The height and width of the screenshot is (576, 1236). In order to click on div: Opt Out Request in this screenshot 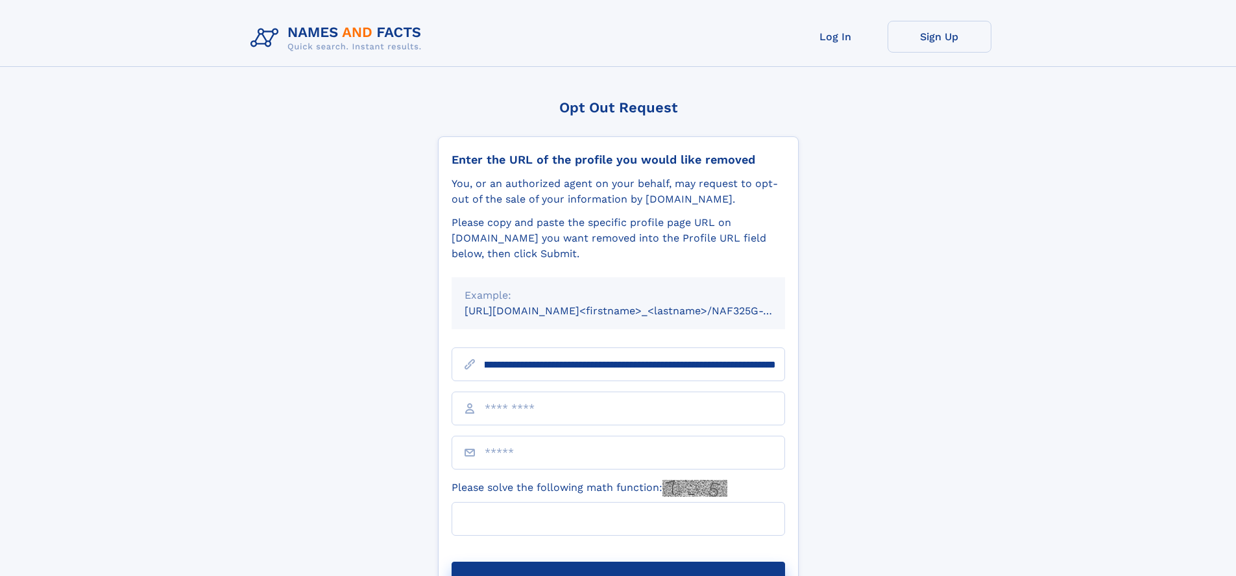, I will do `click(618, 107)`.